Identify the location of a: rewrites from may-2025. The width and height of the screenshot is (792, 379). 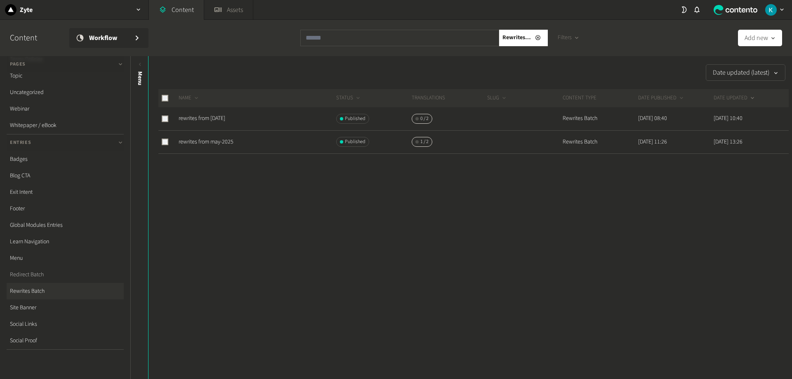
(206, 142).